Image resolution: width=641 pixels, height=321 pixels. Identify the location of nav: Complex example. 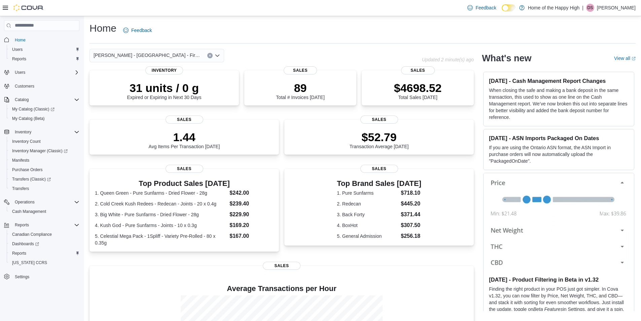
(42, 166).